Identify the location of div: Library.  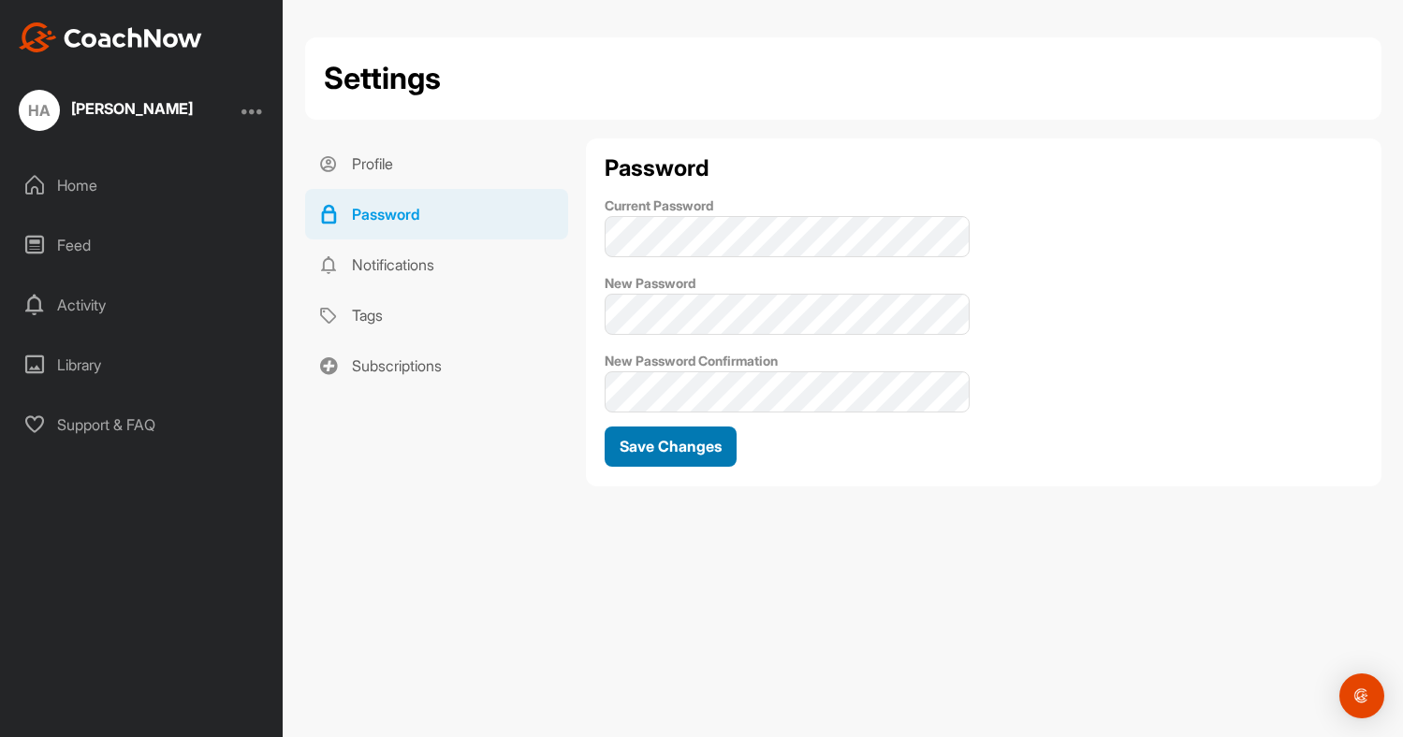
(142, 365).